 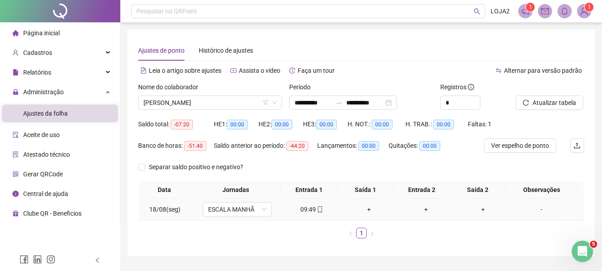 What do you see at coordinates (165, 209) in the screenshot?
I see `span: 18/08(seg)` at bounding box center [165, 209].